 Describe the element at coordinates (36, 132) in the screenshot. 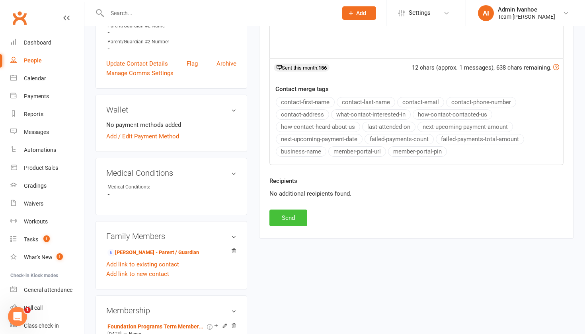

I see `div: Messages` at that location.